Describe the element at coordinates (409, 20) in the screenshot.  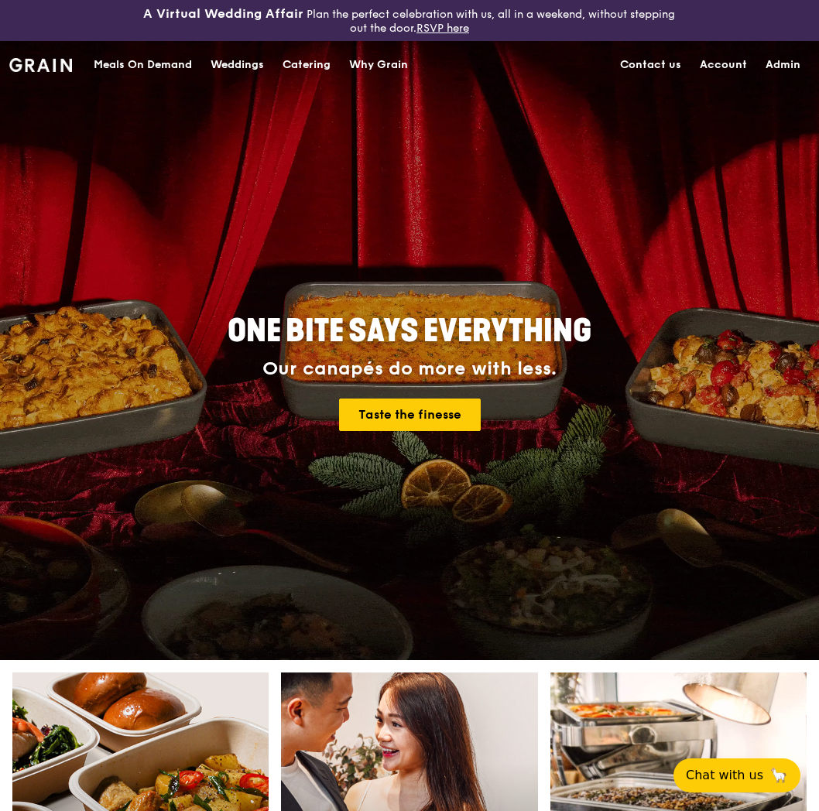
I see `div: Plan the perfect celebration with us, all in a weekend, without stepping out the door.` at that location.